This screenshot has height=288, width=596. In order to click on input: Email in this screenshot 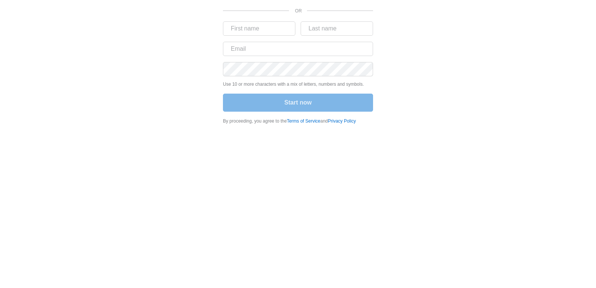, I will do `click(298, 49)`.